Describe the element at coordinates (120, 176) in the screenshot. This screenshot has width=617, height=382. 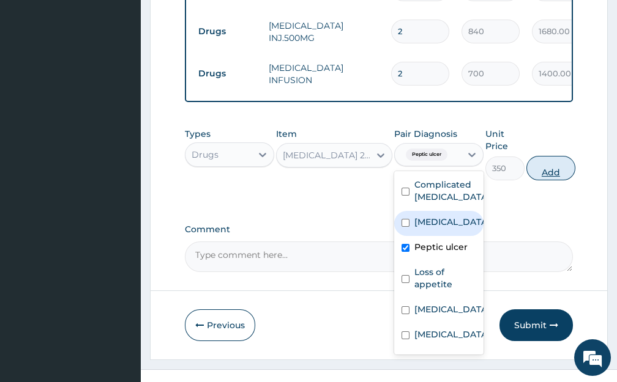
I see `span: We're online!` at that location.